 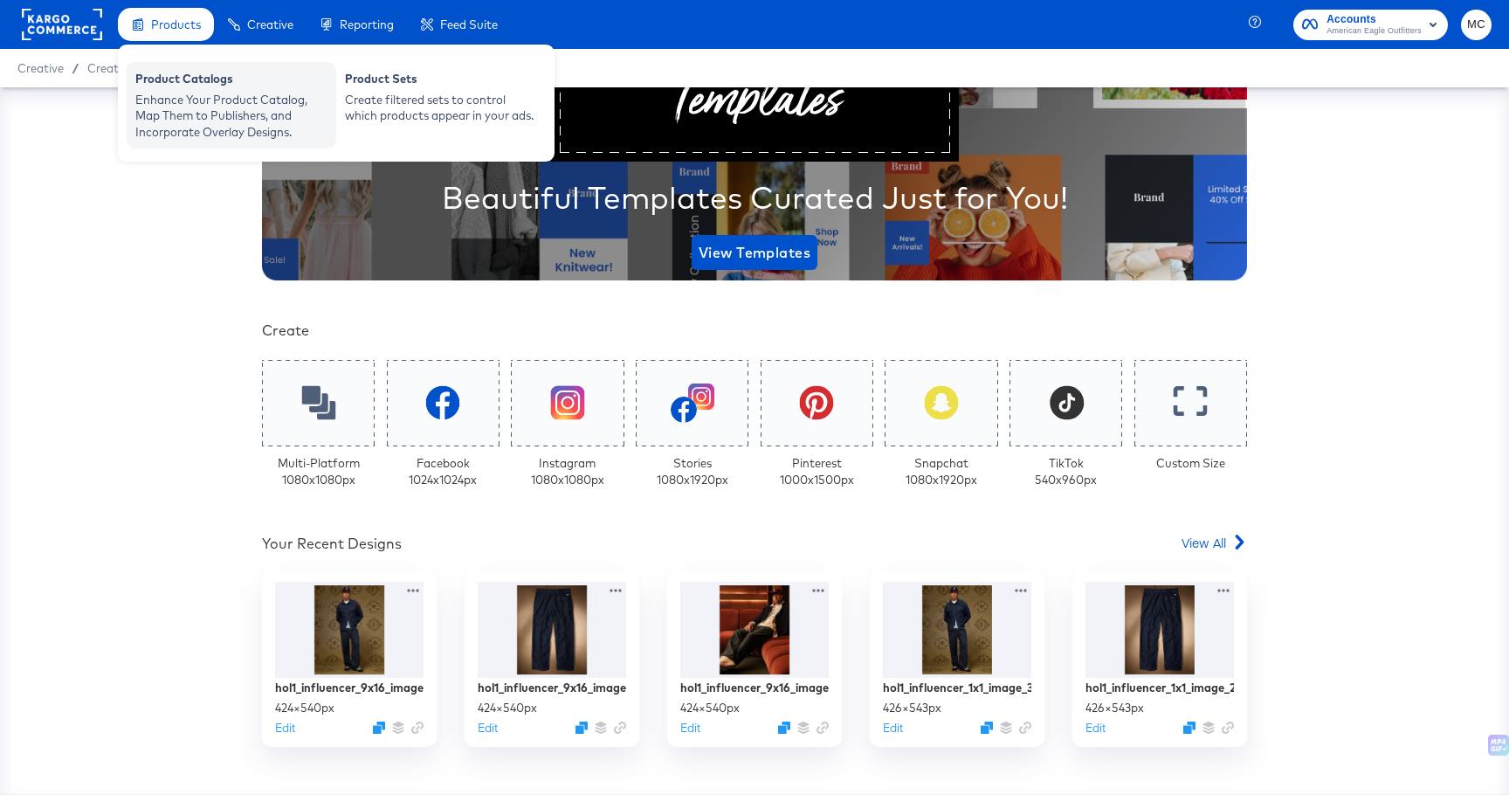 I want to click on div: hol1_influencer_1x1_image_2426×543pxEditDuplicate, so click(x=1160, y=659).